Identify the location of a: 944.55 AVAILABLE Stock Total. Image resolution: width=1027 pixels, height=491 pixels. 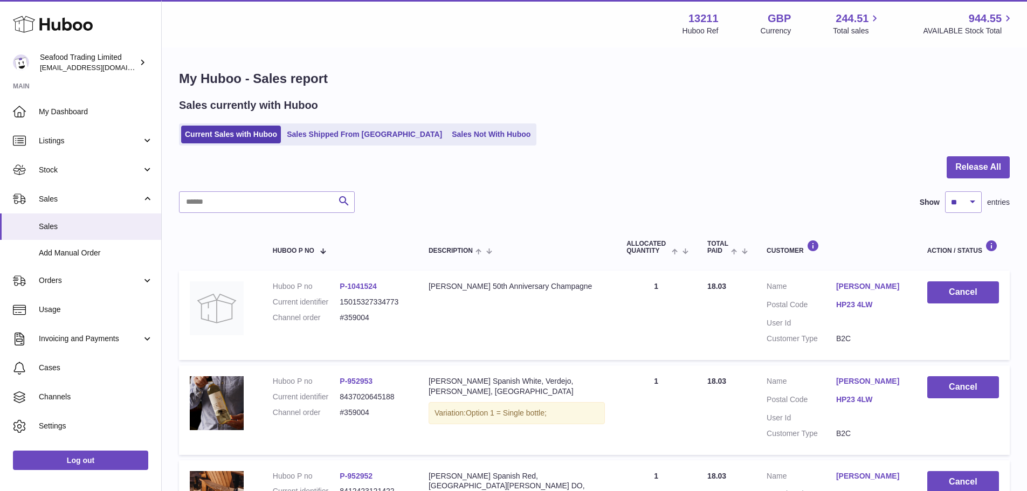
(969, 24).